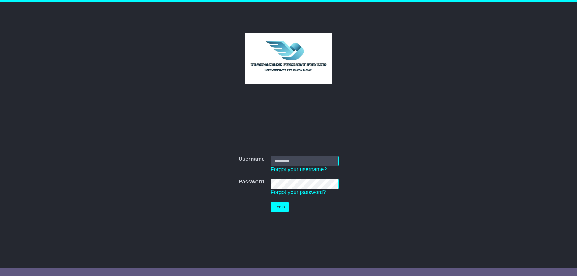 This screenshot has width=577, height=276. I want to click on a: Forgot your password?, so click(298, 192).